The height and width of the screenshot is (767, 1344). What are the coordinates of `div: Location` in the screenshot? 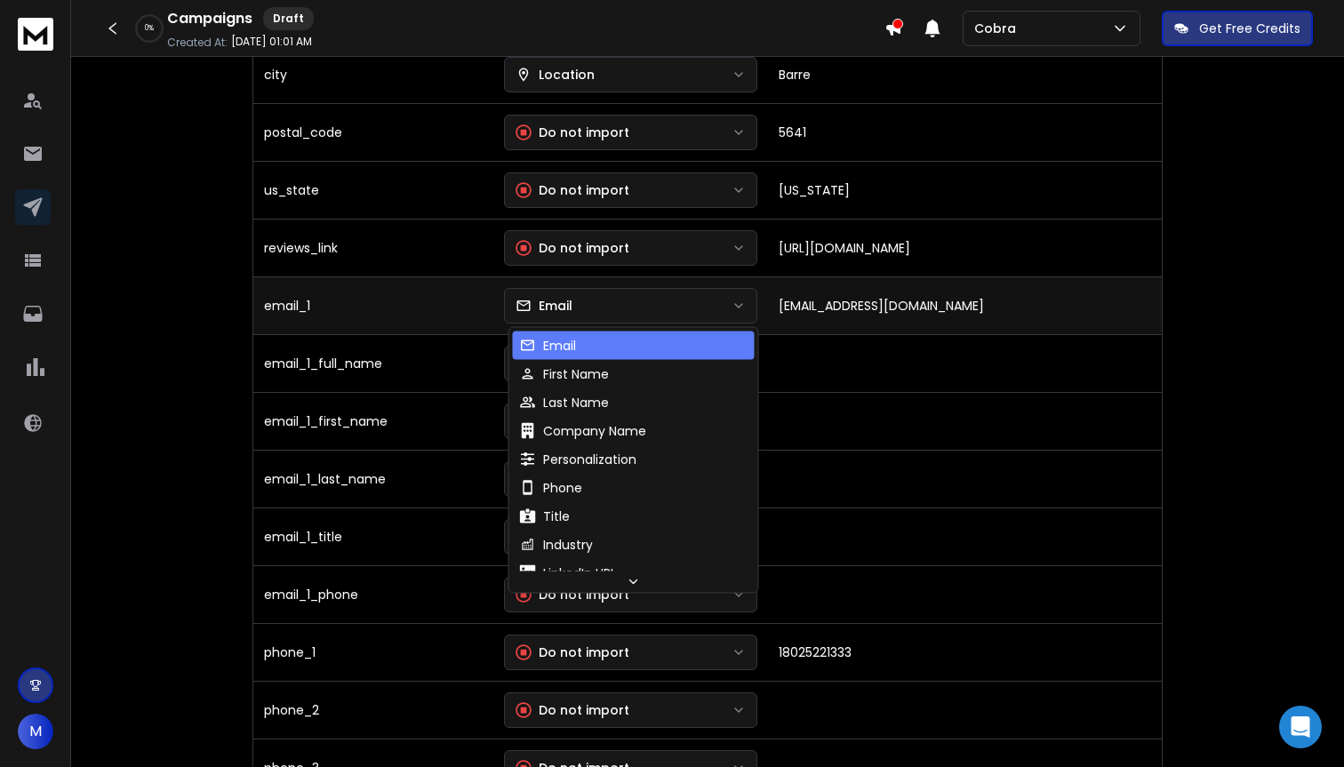 It's located at (555, 75).